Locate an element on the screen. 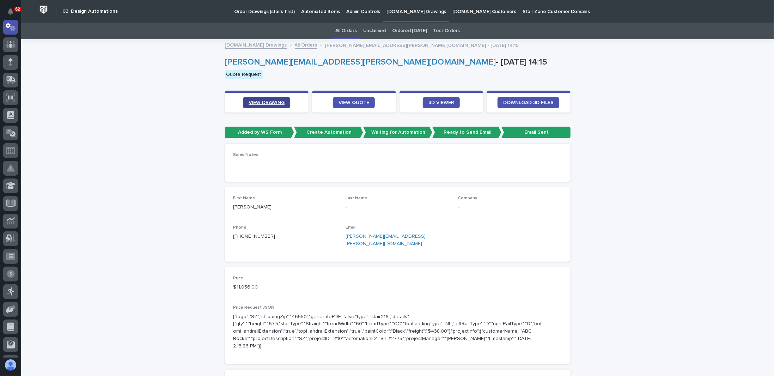 Image resolution: width=774 pixels, height=376 pixels. span: VIEW QUOTE is located at coordinates (354, 103).